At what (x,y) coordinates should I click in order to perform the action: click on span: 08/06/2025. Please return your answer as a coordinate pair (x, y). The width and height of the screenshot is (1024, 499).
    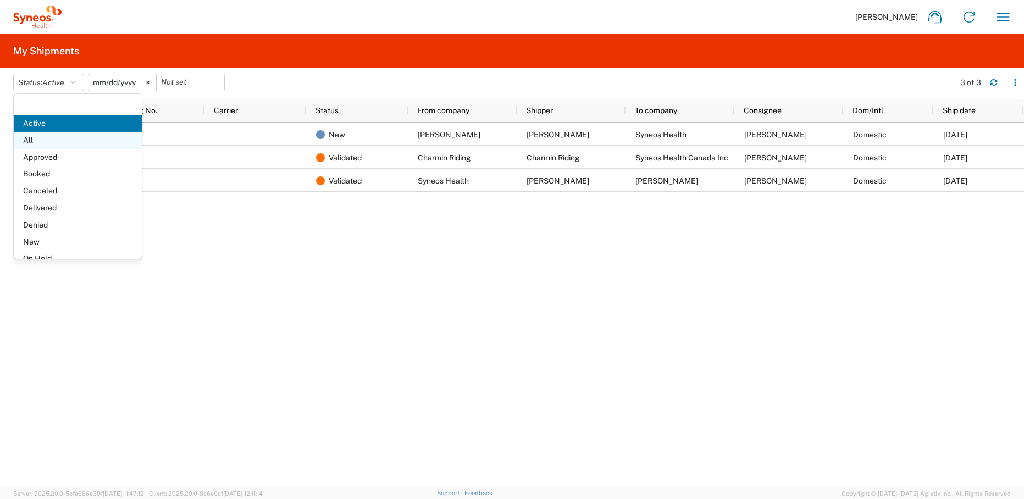
    Looking at the image, I should click on (956, 181).